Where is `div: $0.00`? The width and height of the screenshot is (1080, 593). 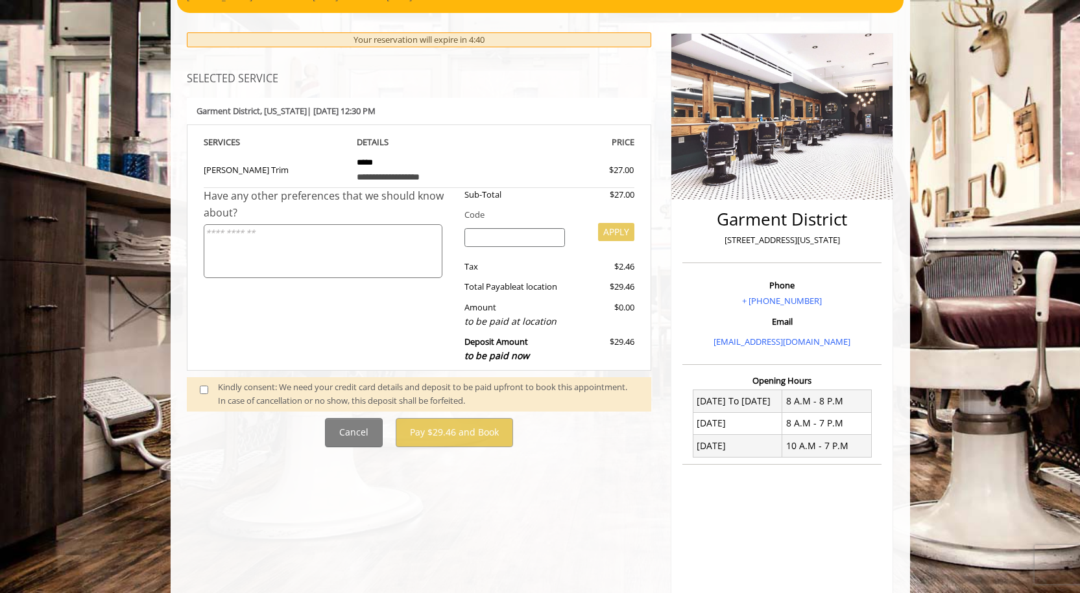 div: $0.00 is located at coordinates (604, 315).